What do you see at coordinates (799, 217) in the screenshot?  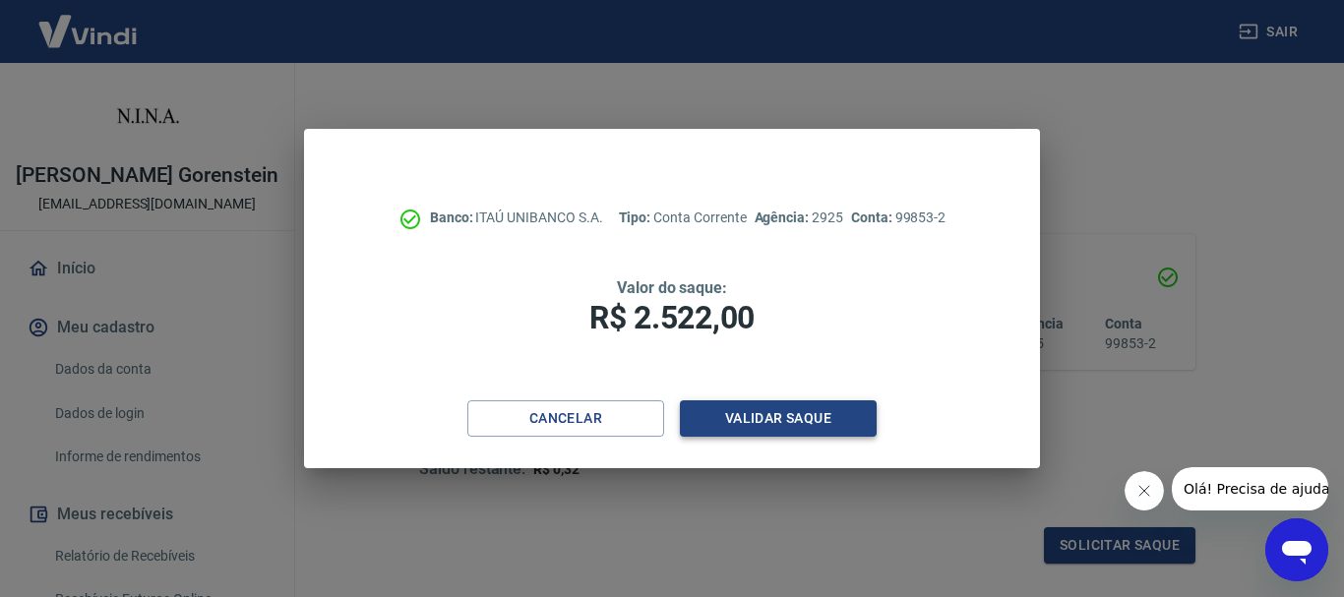 I see `p: 2925` at bounding box center [799, 217].